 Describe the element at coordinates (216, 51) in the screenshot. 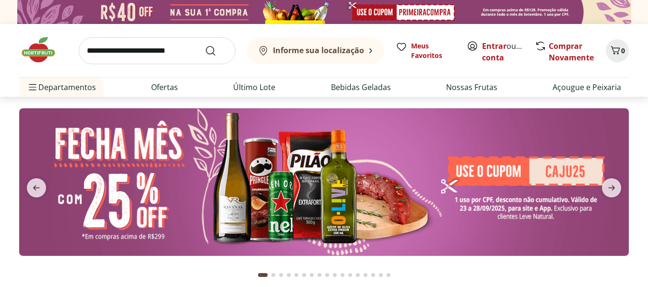

I see `button: Submit Search` at that location.